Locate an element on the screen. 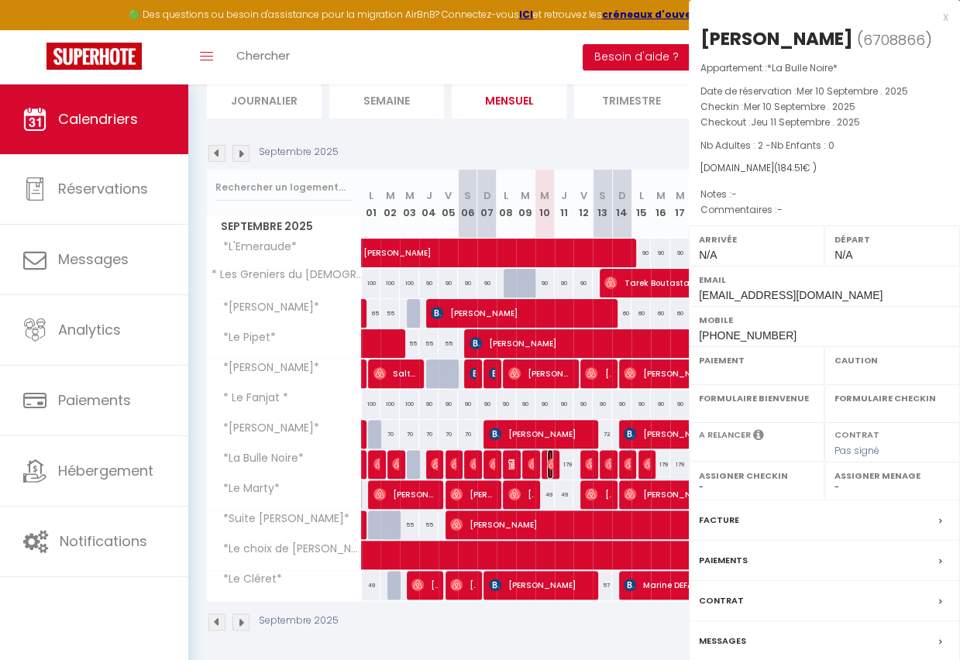 The image size is (960, 660). label: Paiements is located at coordinates (723, 560).